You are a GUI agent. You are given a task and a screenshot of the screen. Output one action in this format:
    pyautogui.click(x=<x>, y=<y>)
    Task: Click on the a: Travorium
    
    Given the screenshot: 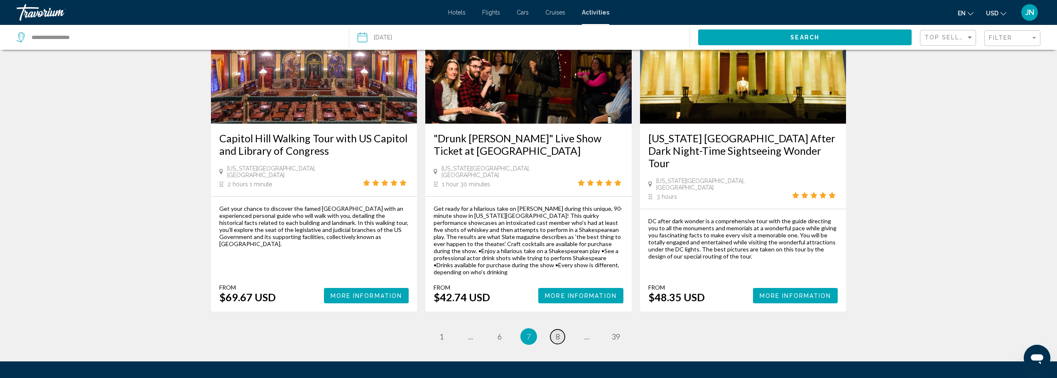 What is the action you would take?
    pyautogui.click(x=228, y=12)
    